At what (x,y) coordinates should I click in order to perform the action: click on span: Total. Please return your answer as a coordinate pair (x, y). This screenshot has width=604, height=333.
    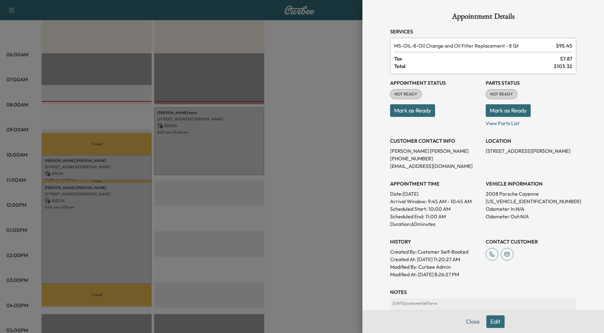
    Looking at the image, I should click on (474, 66).